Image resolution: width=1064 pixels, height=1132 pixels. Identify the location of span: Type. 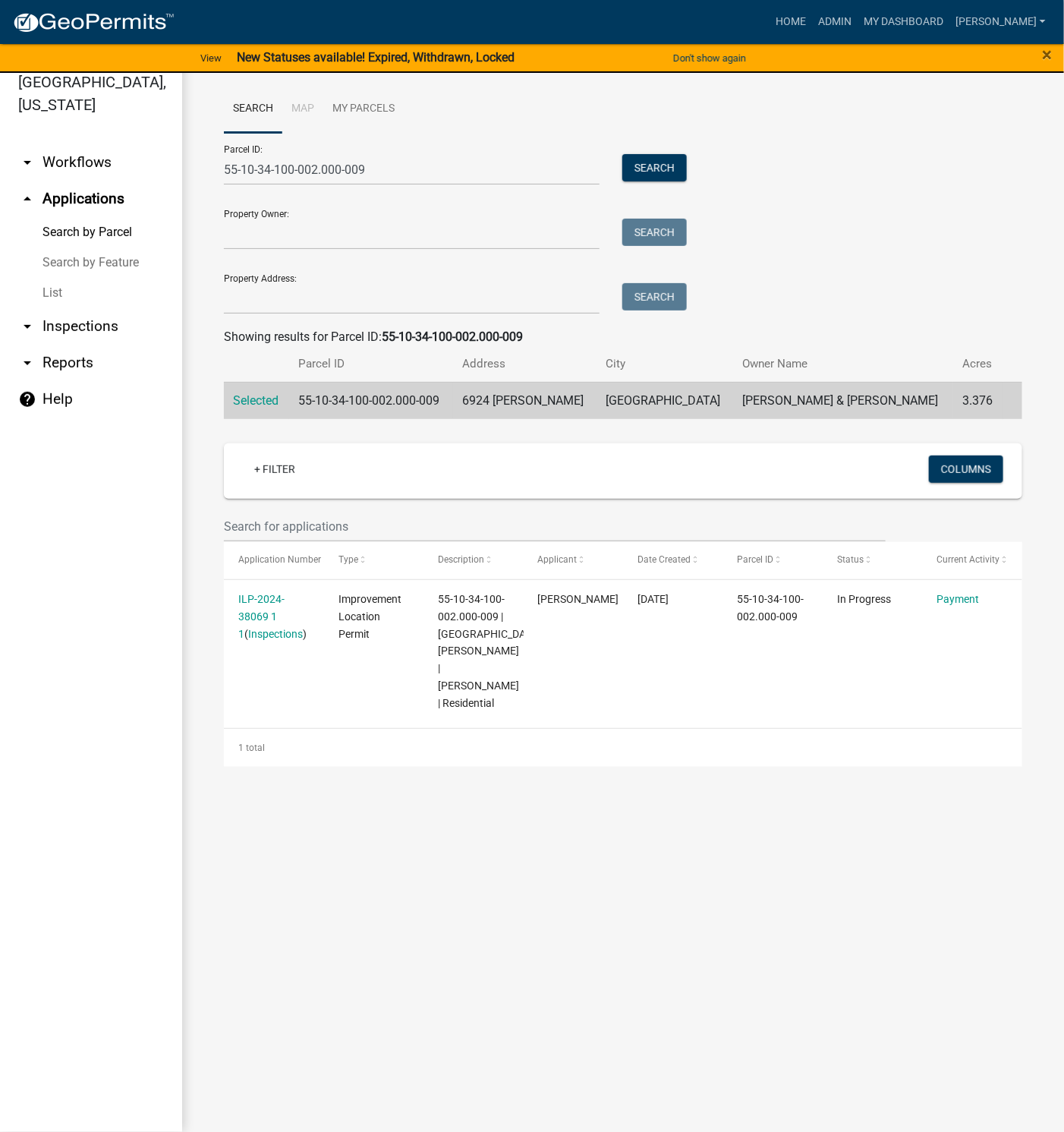
(348, 560).